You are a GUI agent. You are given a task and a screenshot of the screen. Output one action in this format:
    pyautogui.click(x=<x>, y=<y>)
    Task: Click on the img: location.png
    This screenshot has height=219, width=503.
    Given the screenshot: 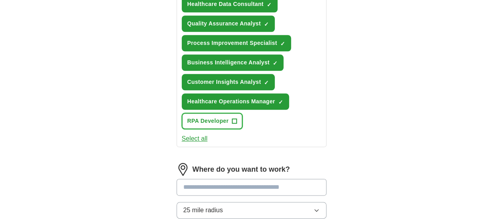 What is the action you would take?
    pyautogui.click(x=183, y=169)
    